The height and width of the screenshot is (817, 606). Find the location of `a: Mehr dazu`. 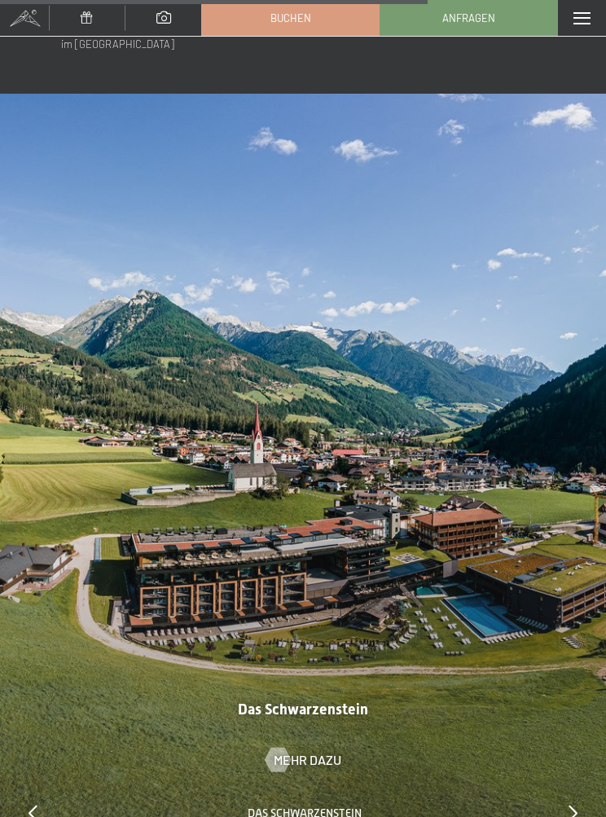

a: Mehr dazu is located at coordinates (303, 760).